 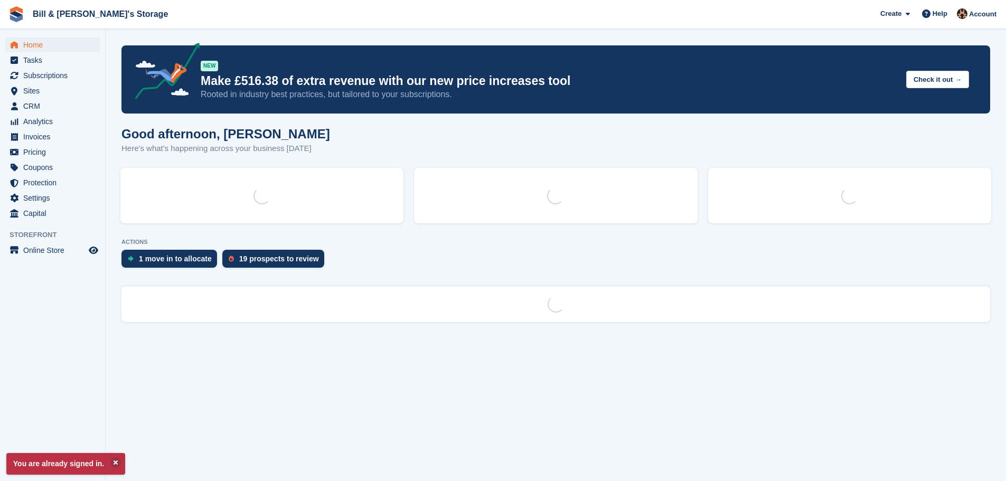 What do you see at coordinates (55, 75) in the screenshot?
I see `span: Subscriptions` at bounding box center [55, 75].